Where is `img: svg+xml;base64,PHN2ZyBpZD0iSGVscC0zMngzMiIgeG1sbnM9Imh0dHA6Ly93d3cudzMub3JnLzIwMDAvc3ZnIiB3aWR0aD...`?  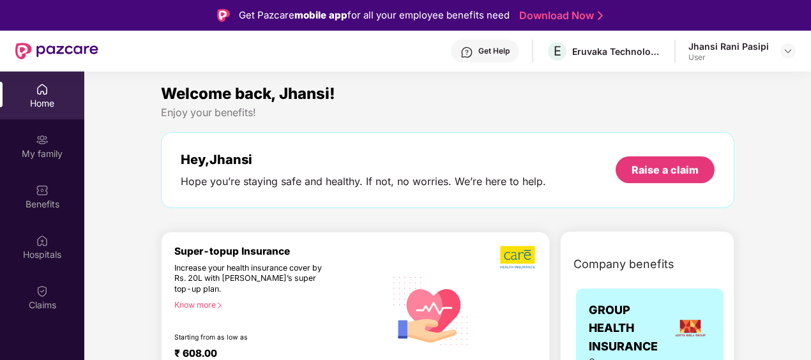 img: svg+xml;base64,PHN2ZyBpZD0iSGVscC0zMngzMiIgeG1sbnM9Imh0dHA6Ly93d3cudzMub3JnLzIwMDAvc3ZnIiB3aWR0aD... is located at coordinates (467, 52).